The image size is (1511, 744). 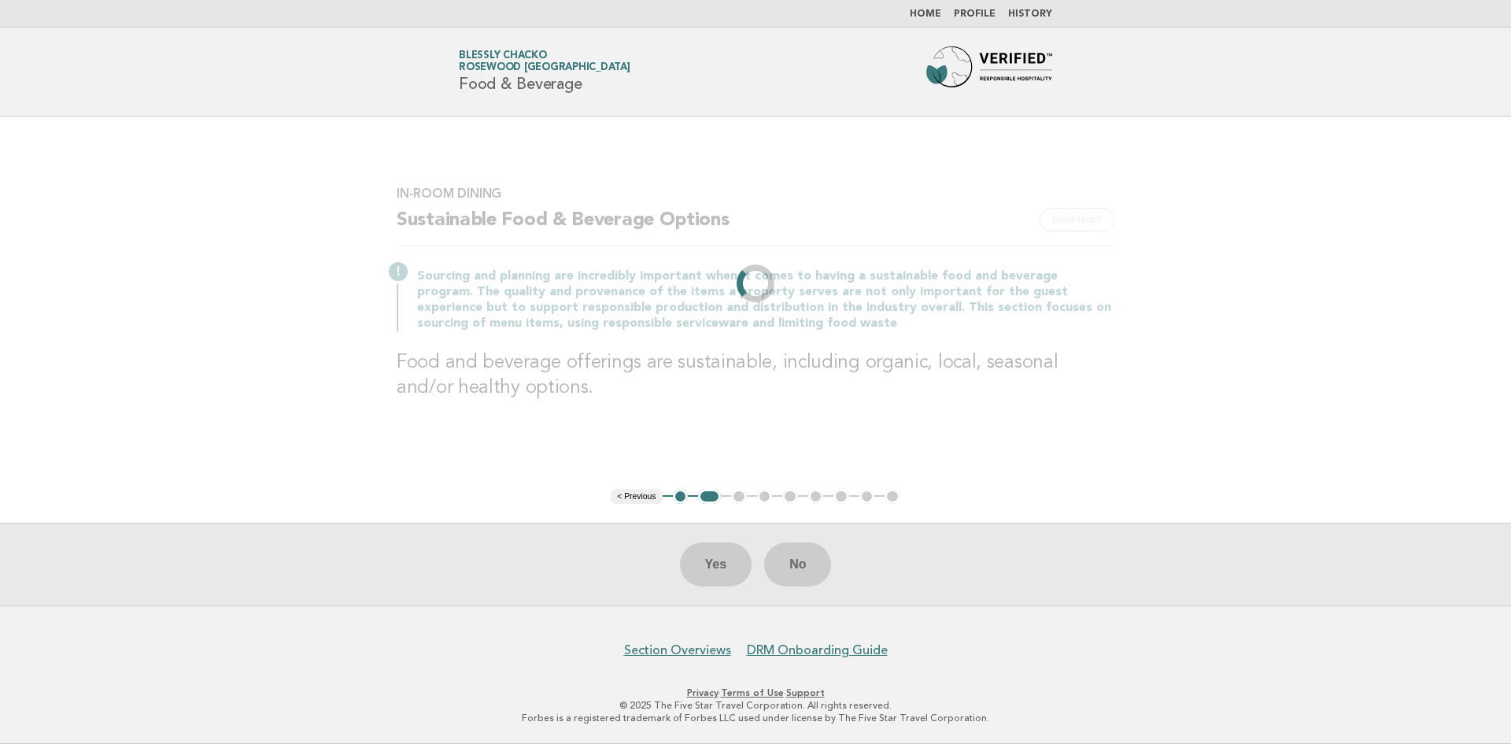 What do you see at coordinates (805, 693) in the screenshot?
I see `a: Support` at bounding box center [805, 693].